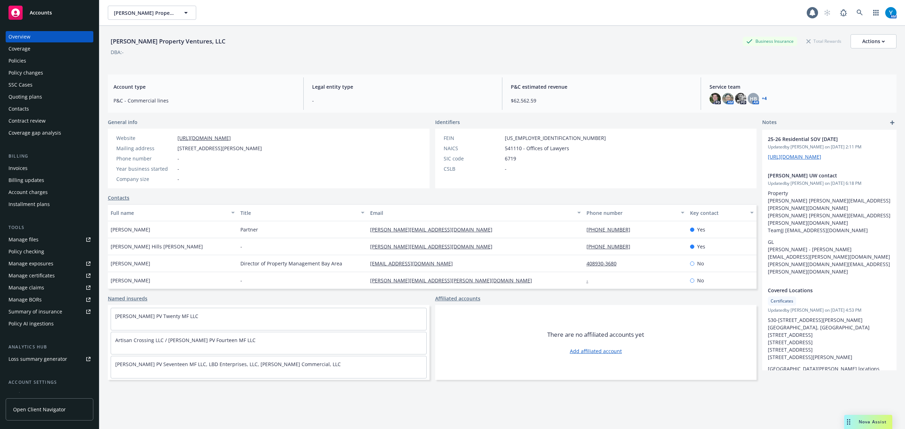 The height and width of the screenshot is (429, 905). Describe the element at coordinates (828, 13) in the screenshot. I see `a: Start snowing` at that location.